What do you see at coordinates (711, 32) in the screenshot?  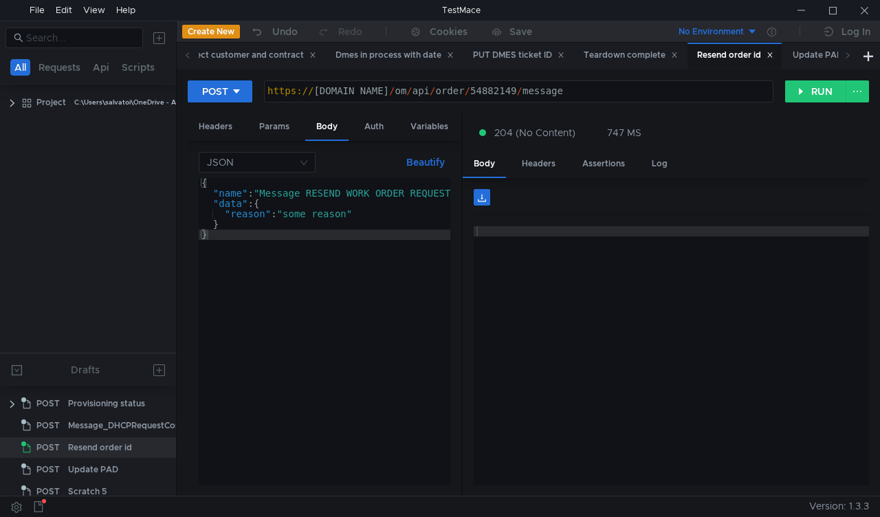 I see `div: No Environment` at bounding box center [711, 32].